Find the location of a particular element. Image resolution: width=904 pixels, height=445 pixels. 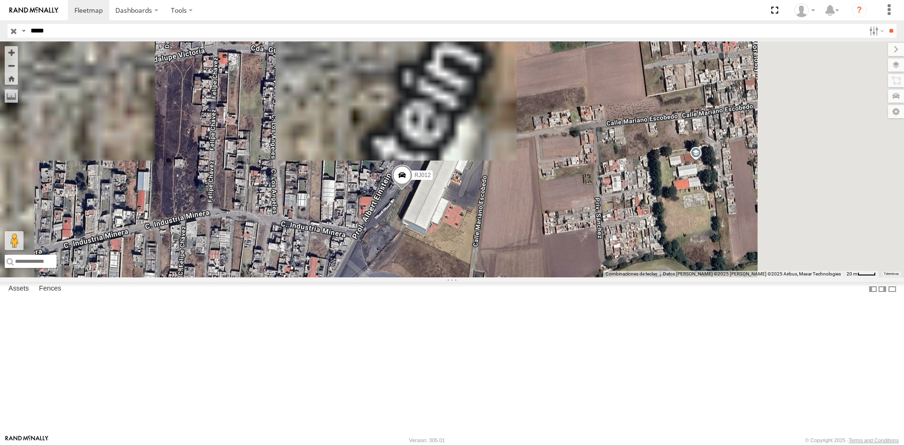

label: Measure is located at coordinates (11, 96).